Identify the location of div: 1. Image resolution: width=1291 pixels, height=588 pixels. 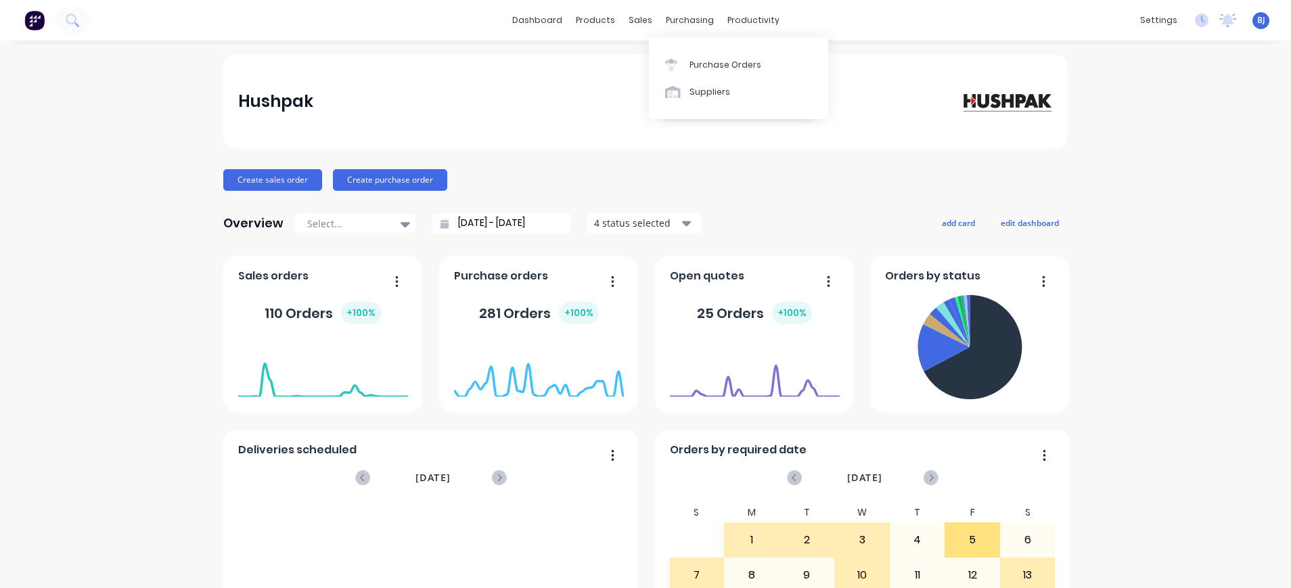
(752, 540).